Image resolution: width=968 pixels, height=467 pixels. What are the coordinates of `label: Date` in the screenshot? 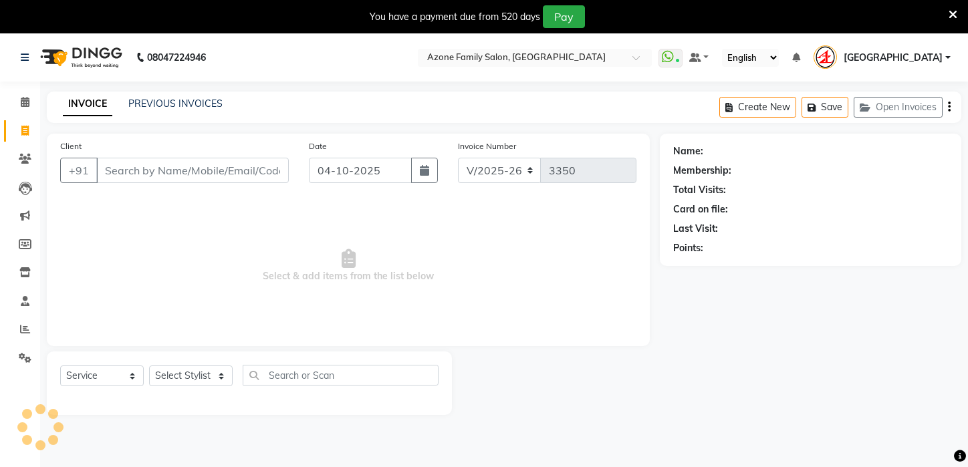 It's located at (318, 146).